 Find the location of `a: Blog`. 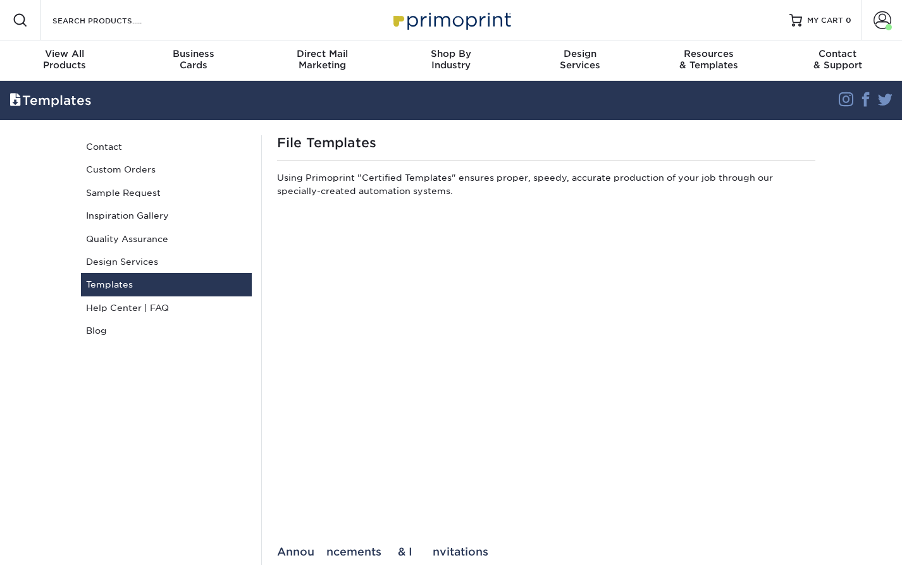

a: Blog is located at coordinates (166, 331).